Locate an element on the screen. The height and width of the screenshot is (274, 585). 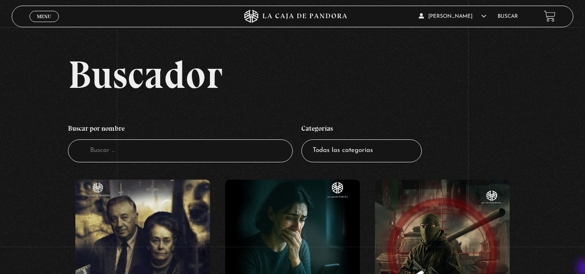
h2: Buscador is located at coordinates (321, 75).